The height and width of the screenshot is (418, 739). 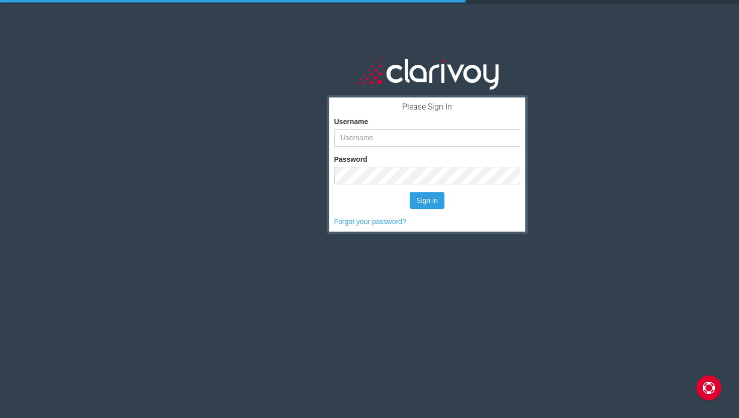 I want to click on img: clarivoy_whitetext_transbg.svg, so click(x=427, y=73).